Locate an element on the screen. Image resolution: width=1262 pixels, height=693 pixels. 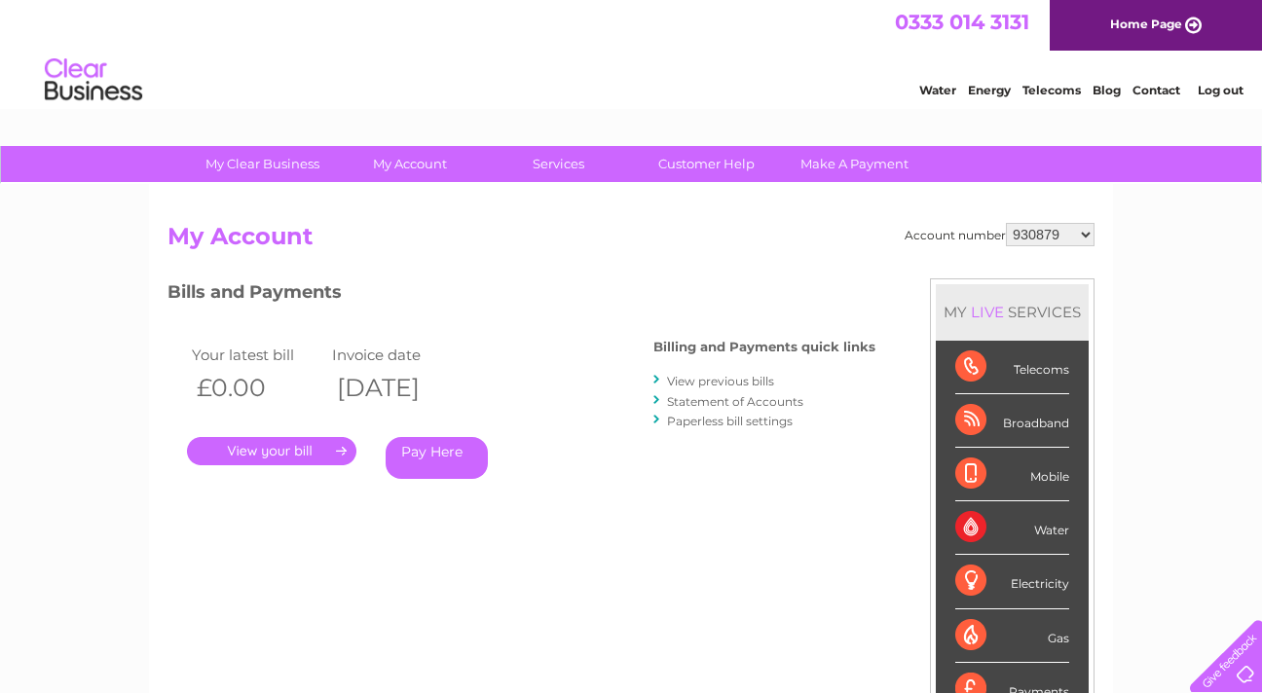
div: Broadband is located at coordinates (1012, 421).